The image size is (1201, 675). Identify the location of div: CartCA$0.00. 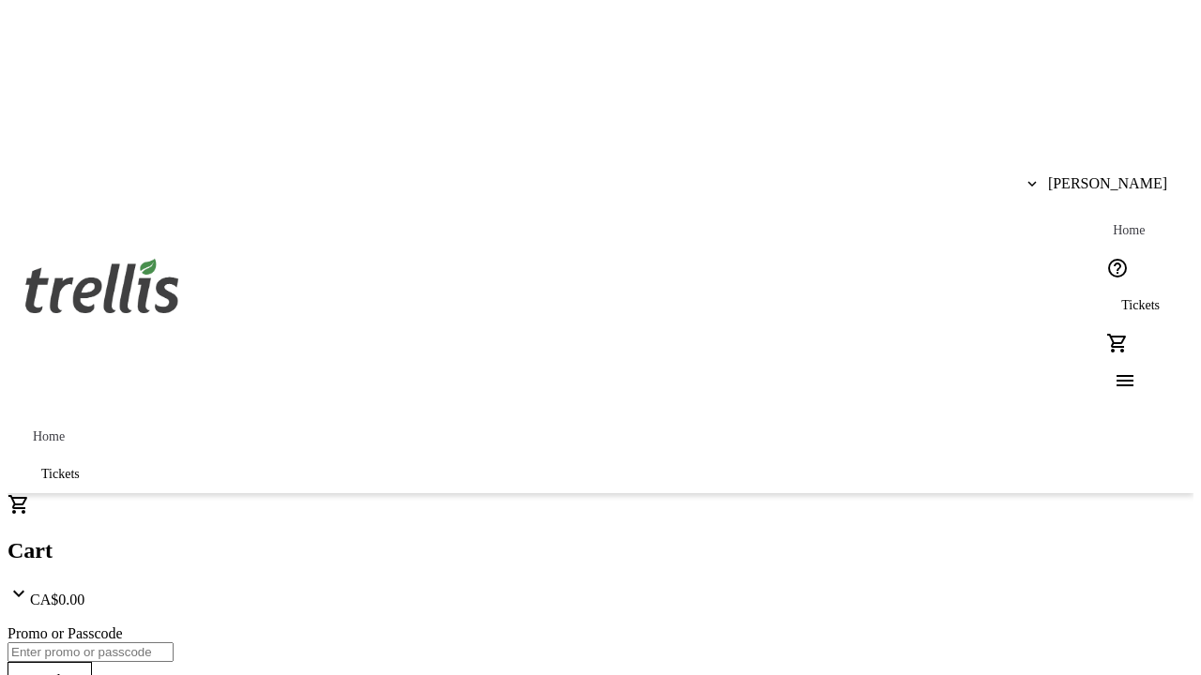
(600, 551).